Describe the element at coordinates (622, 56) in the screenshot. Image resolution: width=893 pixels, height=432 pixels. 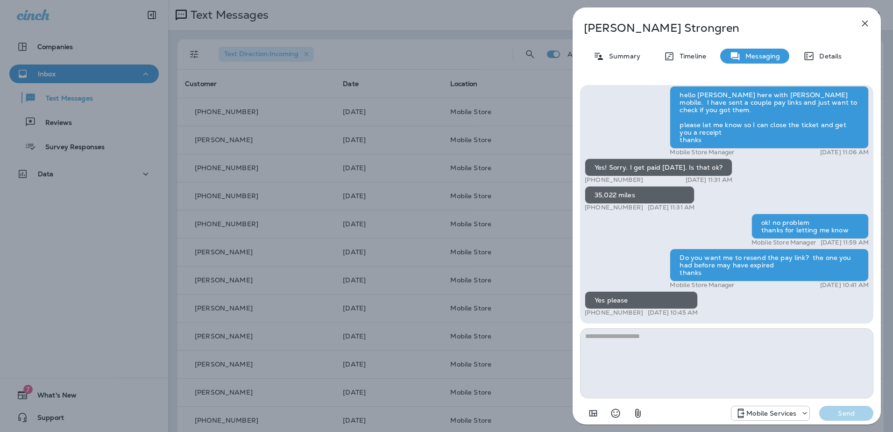
I see `p: Summary` at that location.